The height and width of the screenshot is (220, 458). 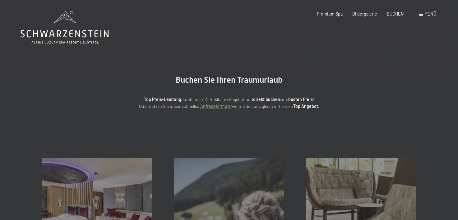 What do you see at coordinates (365, 14) in the screenshot?
I see `a: Bildergalerie` at bounding box center [365, 14].